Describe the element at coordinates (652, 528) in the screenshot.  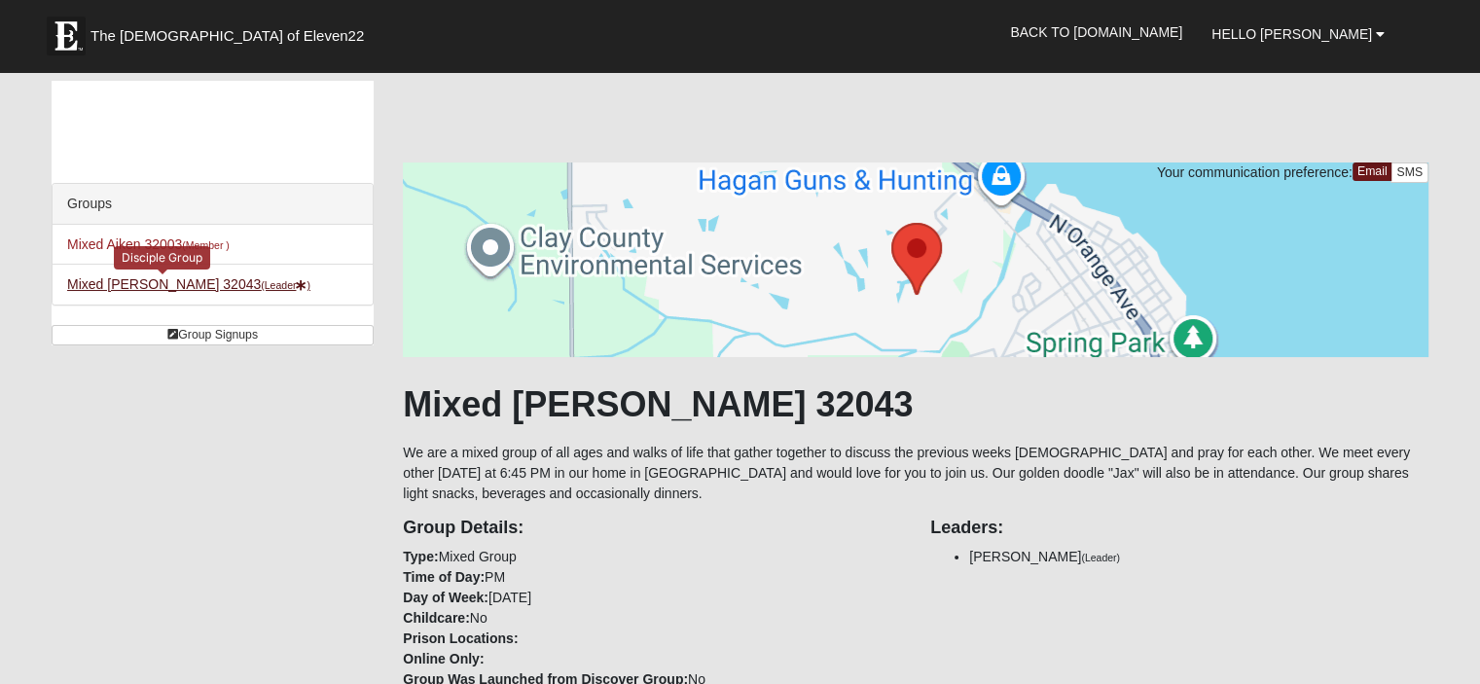
I see `h4: Group Details:` at that location.